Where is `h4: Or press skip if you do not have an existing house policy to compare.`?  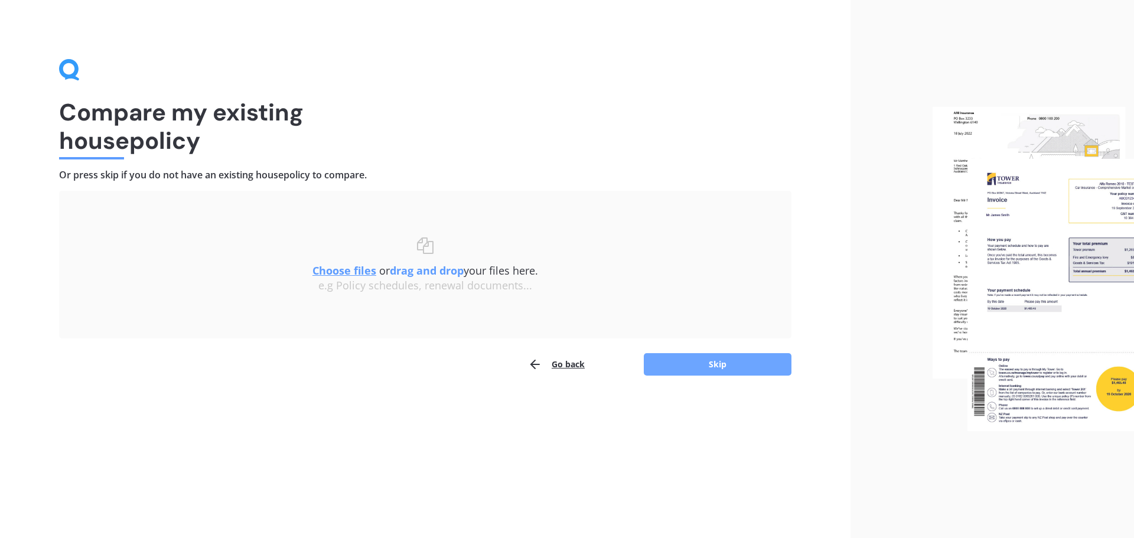 h4: Or press skip if you do not have an existing house policy to compare. is located at coordinates (425, 175).